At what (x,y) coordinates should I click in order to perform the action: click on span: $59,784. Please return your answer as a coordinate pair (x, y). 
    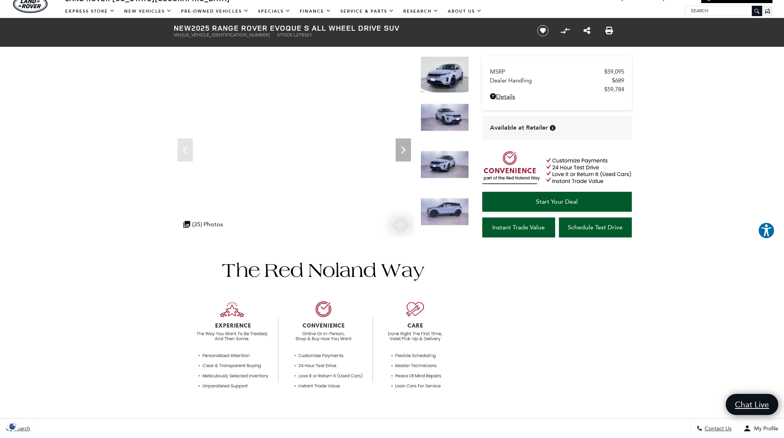
    Looking at the image, I should click on (614, 89).